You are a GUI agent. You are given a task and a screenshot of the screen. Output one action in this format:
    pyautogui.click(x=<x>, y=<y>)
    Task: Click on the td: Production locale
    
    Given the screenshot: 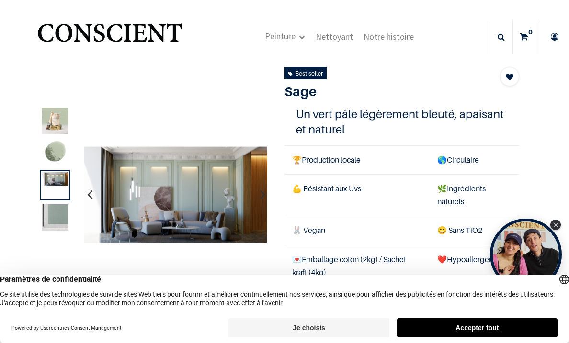 What is the action you would take?
    pyautogui.click(x=357, y=160)
    